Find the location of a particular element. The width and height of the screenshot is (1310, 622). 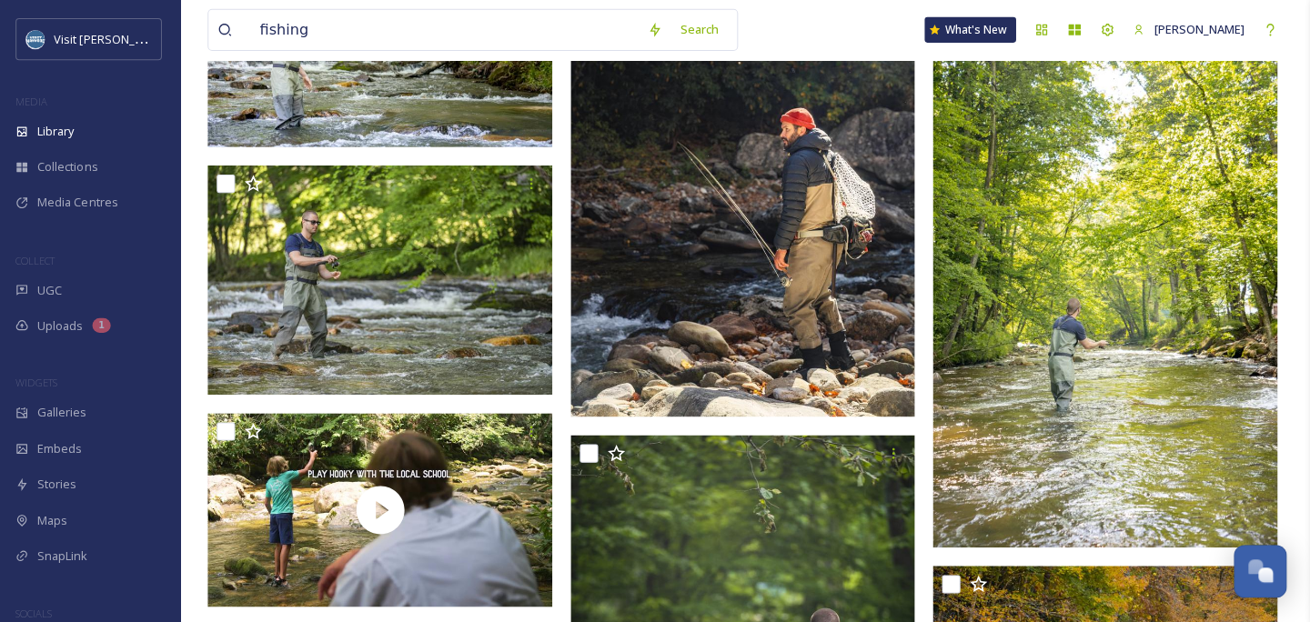

div: What's New is located at coordinates (968, 30).